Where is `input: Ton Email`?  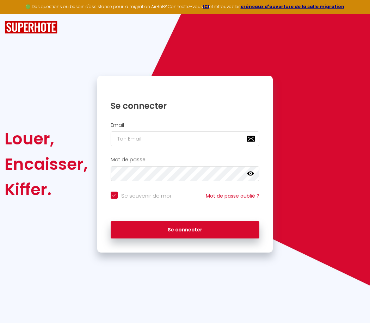
input: Ton Email is located at coordinates (185, 139).